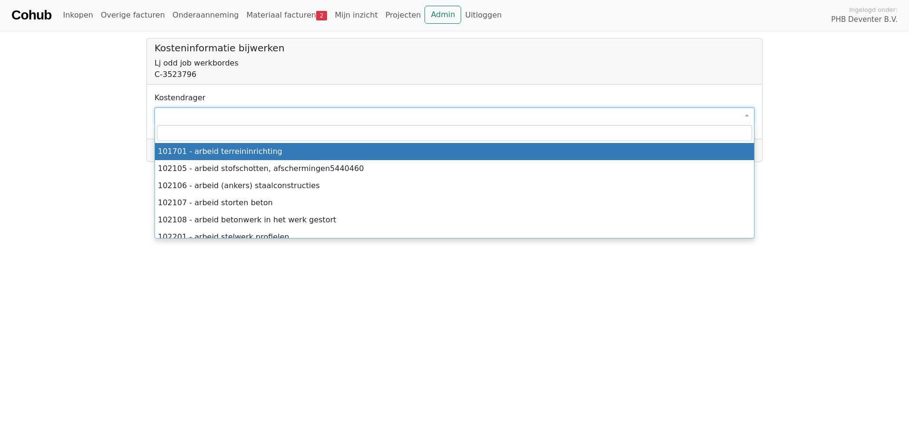 The image size is (909, 439). Describe the element at coordinates (287, 15) in the screenshot. I see `a: Materiaal facturen2` at that location.